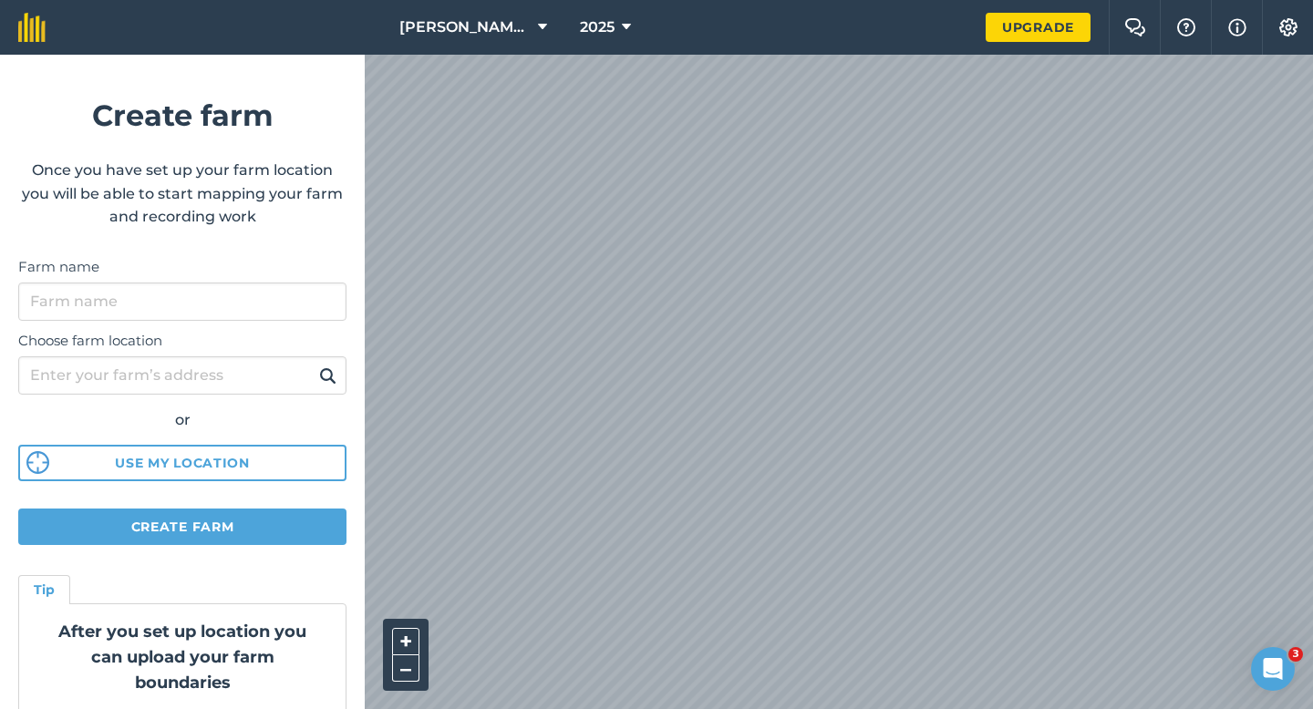 The image size is (1313, 709). I want to click on span: 2025, so click(597, 27).